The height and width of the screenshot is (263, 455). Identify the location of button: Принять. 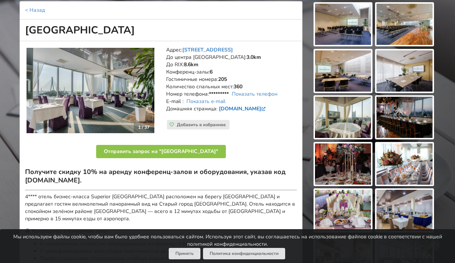
(184, 254).